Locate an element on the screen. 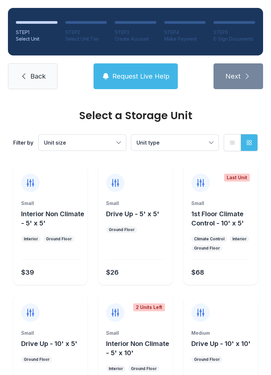 This screenshot has height=375, width=271. div: Select Unit Tier is located at coordinates (86, 39).